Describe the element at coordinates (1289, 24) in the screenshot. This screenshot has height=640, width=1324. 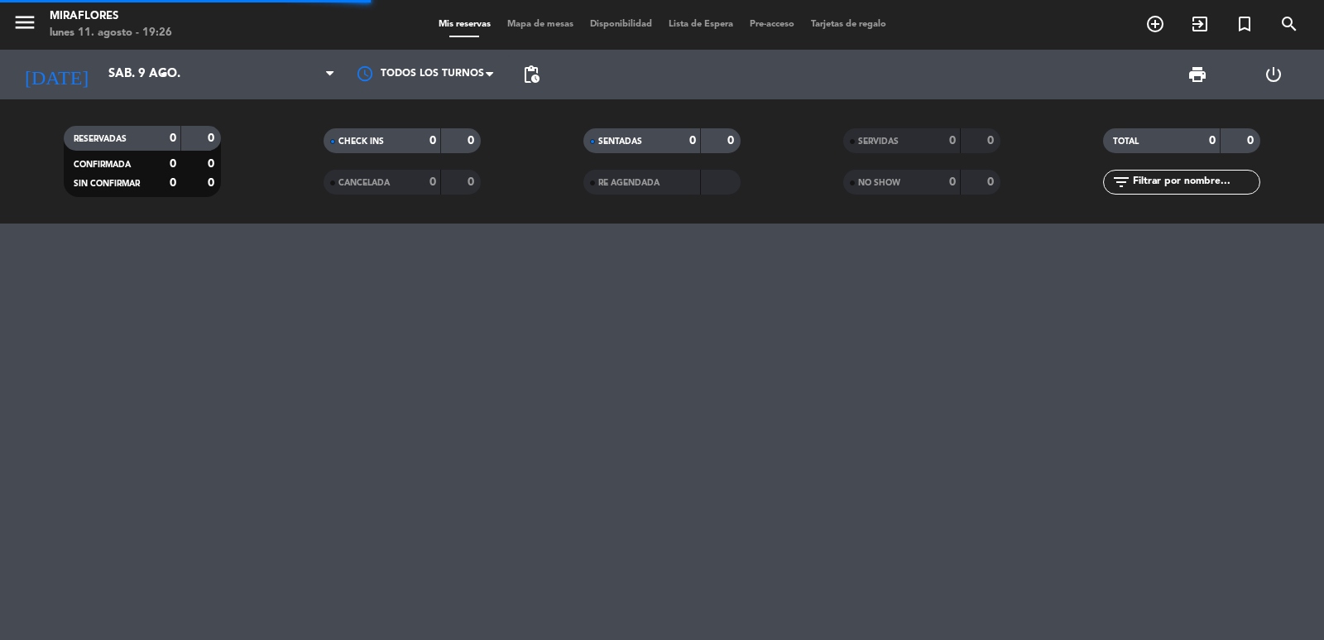
I see `i: search` at that location.